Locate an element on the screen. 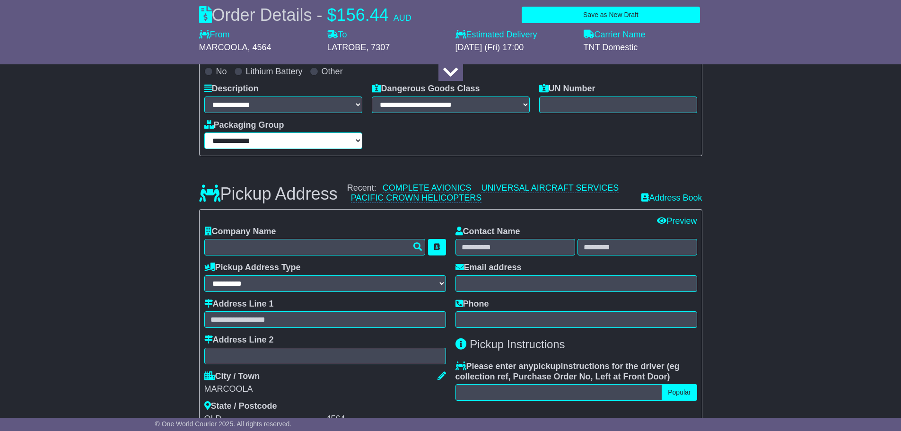 The width and height of the screenshot is (901, 431). span: MARCOOLA is located at coordinates (223, 47).